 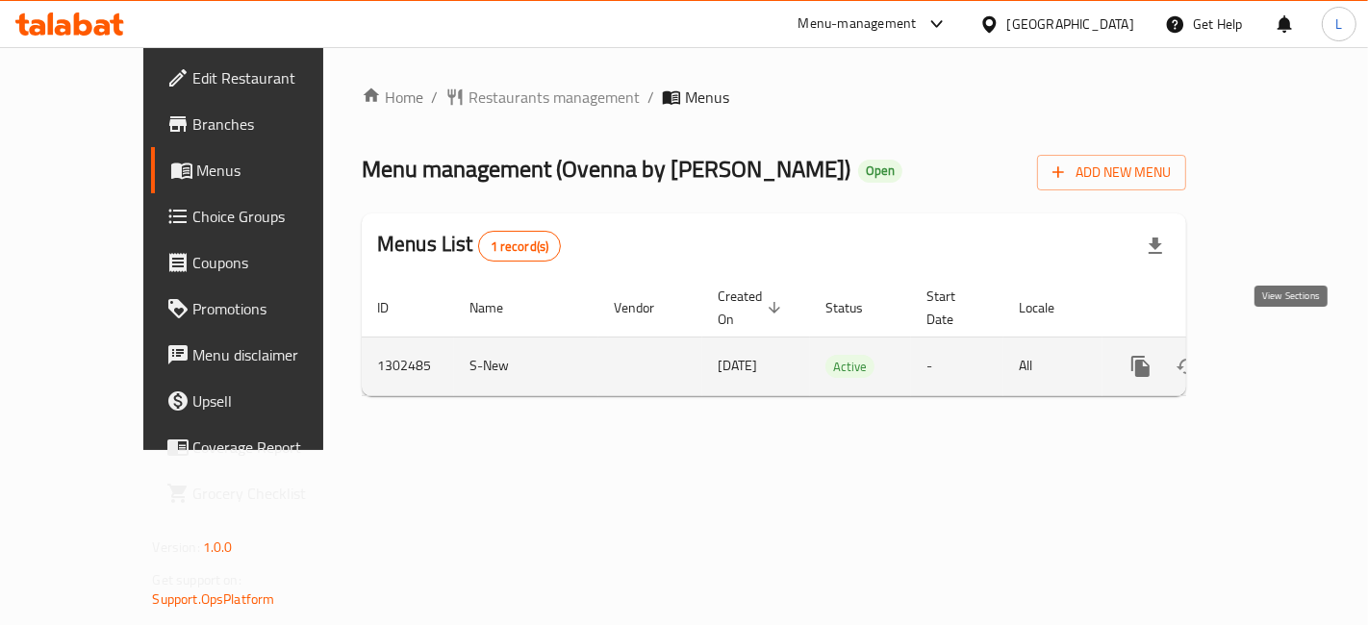 What do you see at coordinates (214, 599) in the screenshot?
I see `a: Support.OpsPlatform` at bounding box center [214, 599].